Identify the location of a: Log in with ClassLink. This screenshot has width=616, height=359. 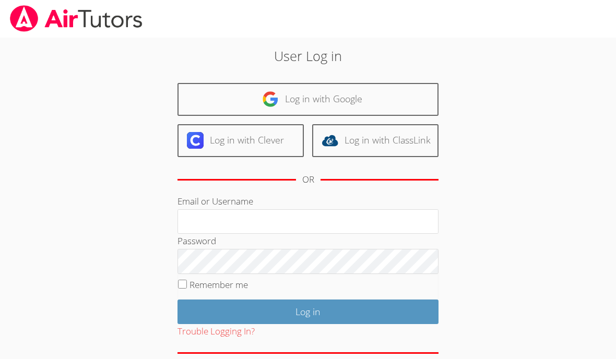
(375, 140).